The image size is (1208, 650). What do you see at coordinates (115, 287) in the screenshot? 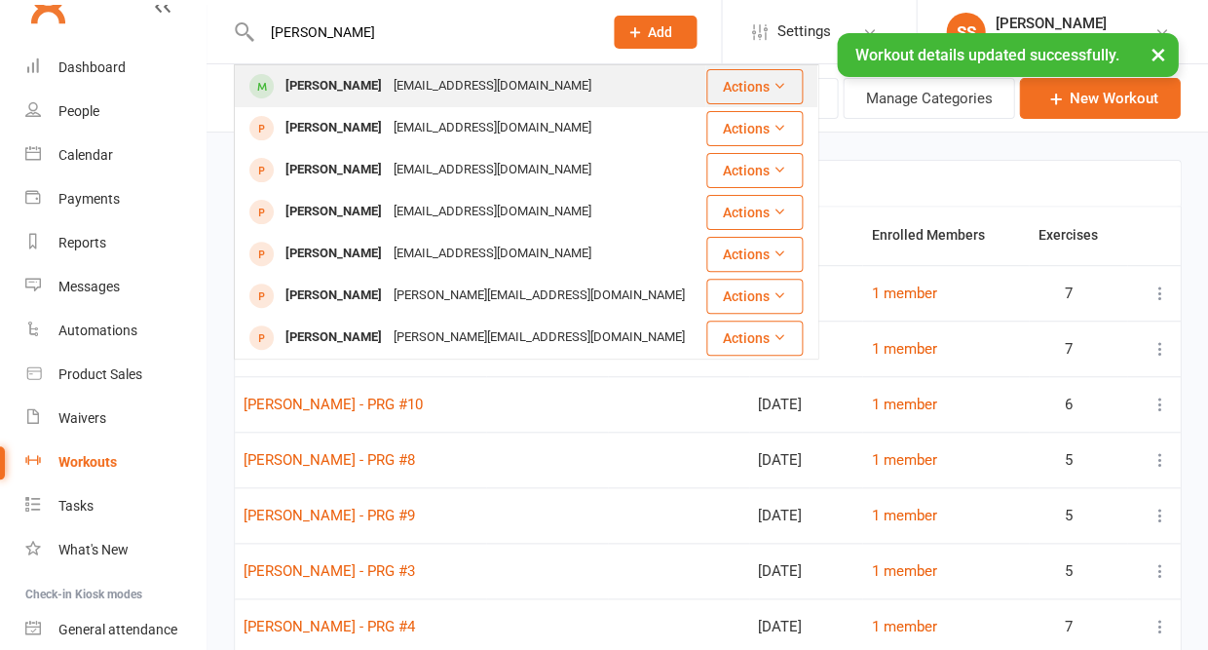
I see `a: Messages` at bounding box center [115, 287].